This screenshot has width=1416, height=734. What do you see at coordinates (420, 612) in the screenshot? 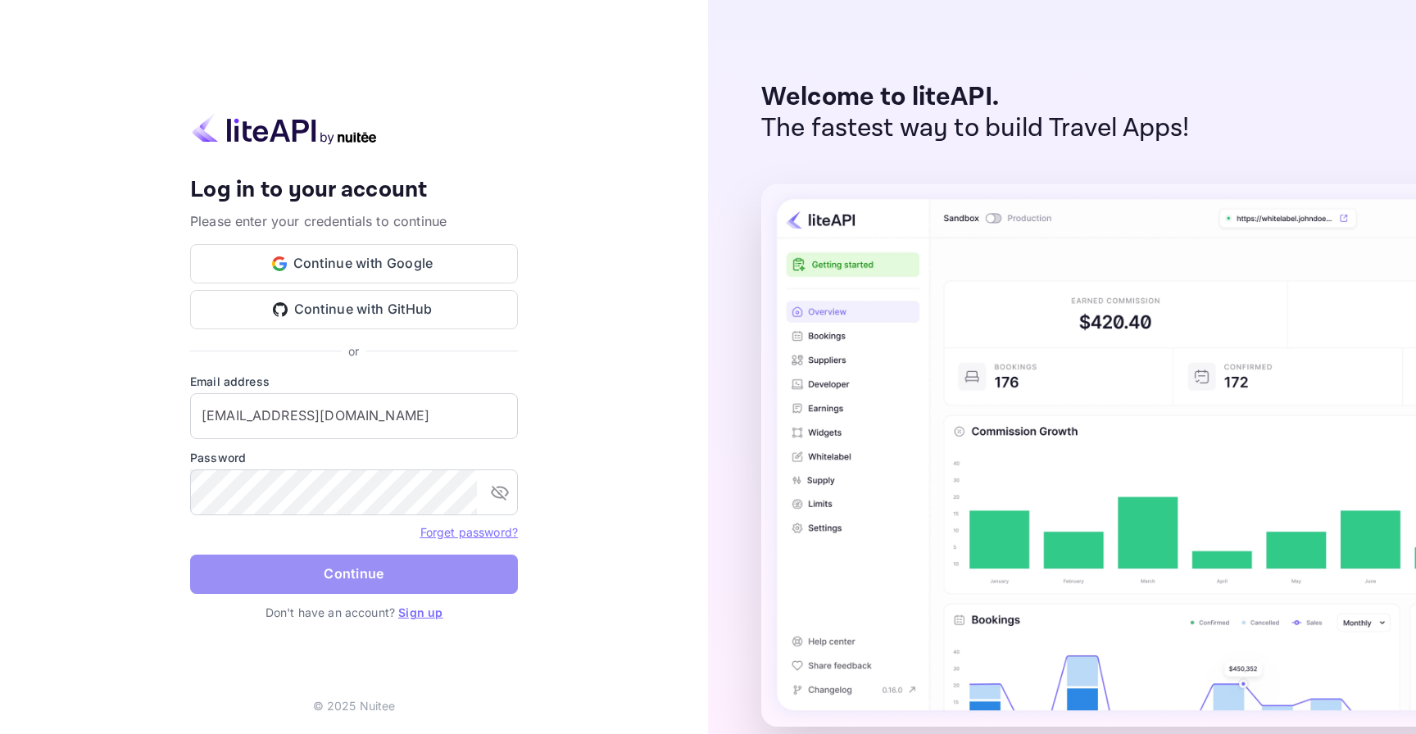
I see `a: Sign up` at bounding box center [420, 612].